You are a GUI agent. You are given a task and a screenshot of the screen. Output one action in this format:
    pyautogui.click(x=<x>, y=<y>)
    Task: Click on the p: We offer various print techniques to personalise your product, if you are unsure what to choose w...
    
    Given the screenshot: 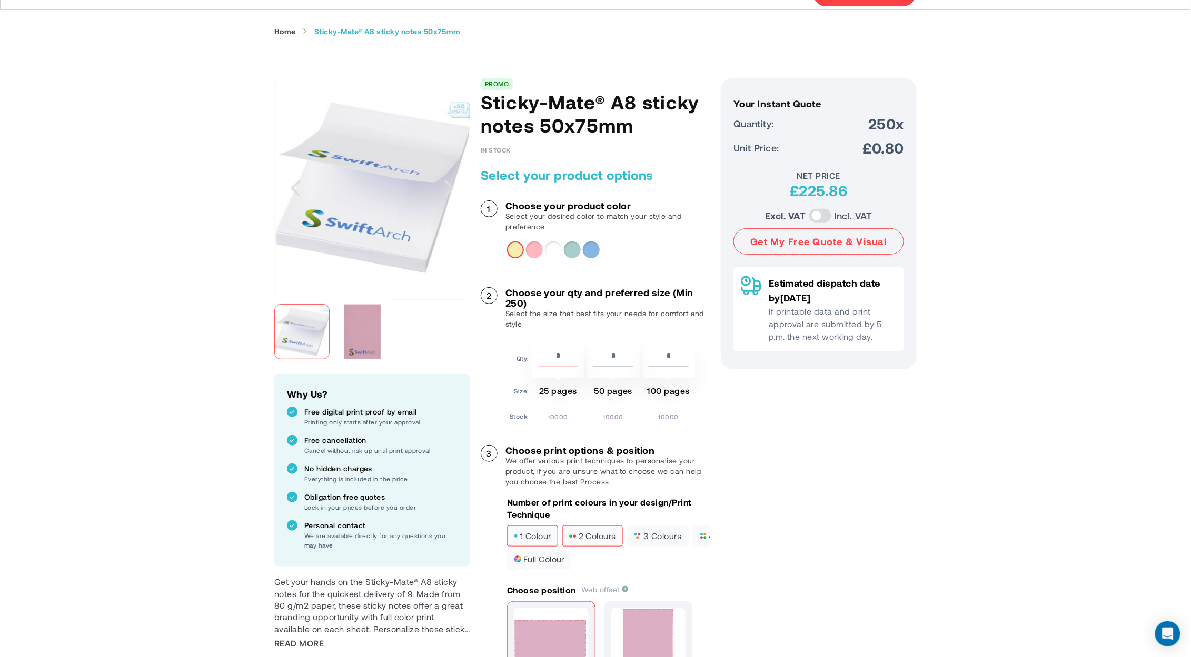 What is the action you would take?
    pyautogui.click(x=607, y=472)
    